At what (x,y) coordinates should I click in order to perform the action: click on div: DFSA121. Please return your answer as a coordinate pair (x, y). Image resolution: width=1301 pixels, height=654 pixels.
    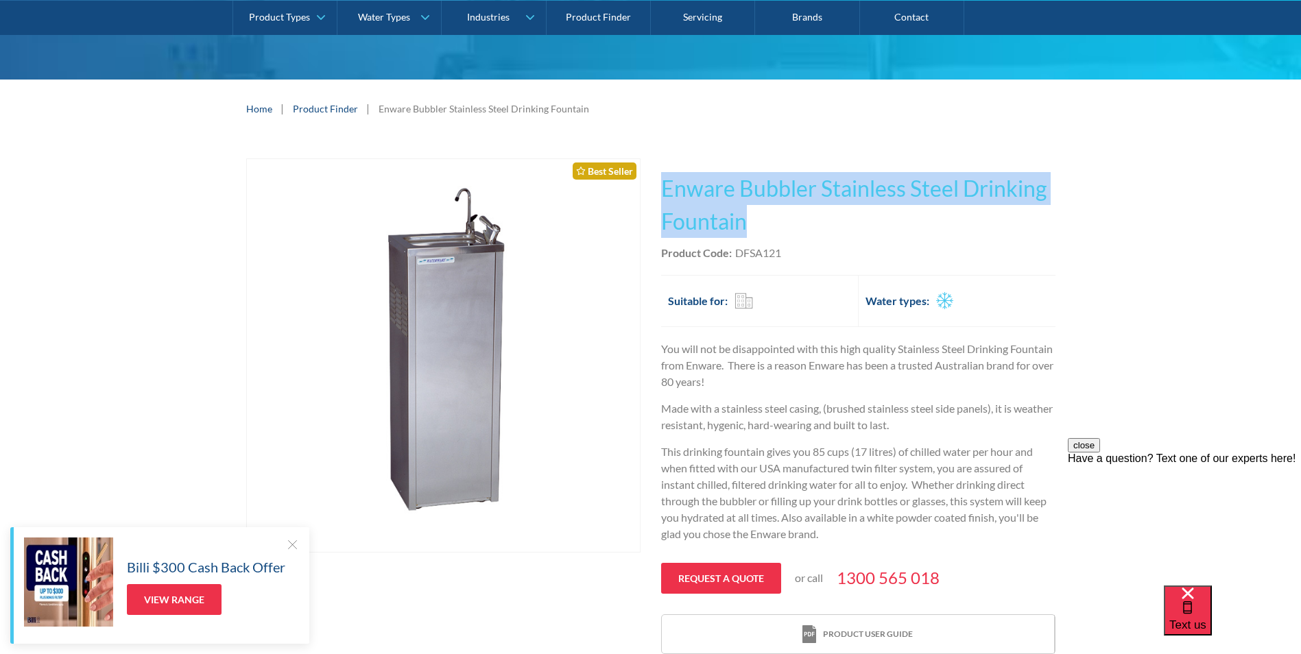
    Looking at the image, I should click on (758, 253).